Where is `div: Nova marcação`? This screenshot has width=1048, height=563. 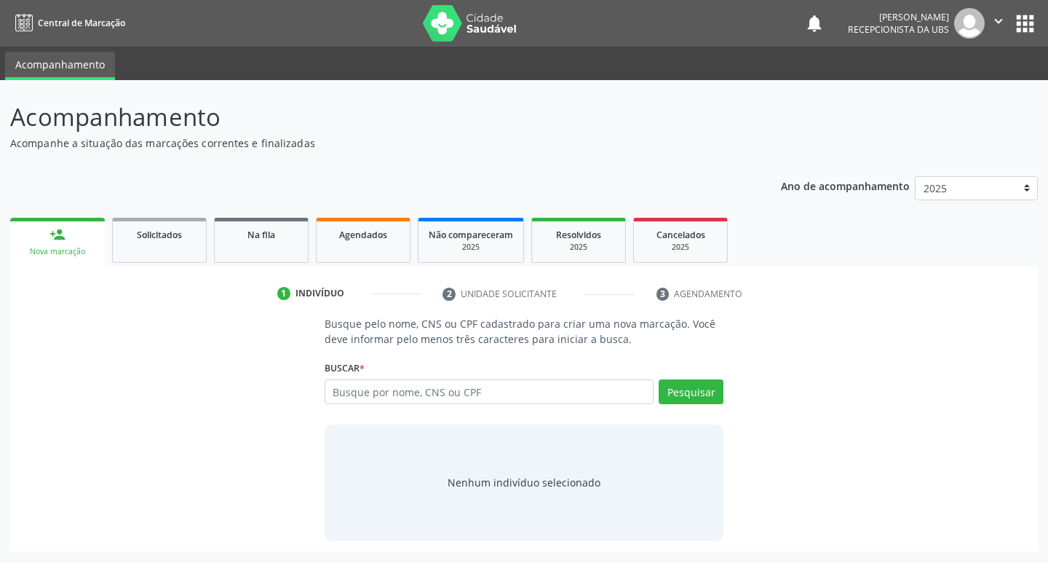
div: Nova marcação is located at coordinates (58, 251).